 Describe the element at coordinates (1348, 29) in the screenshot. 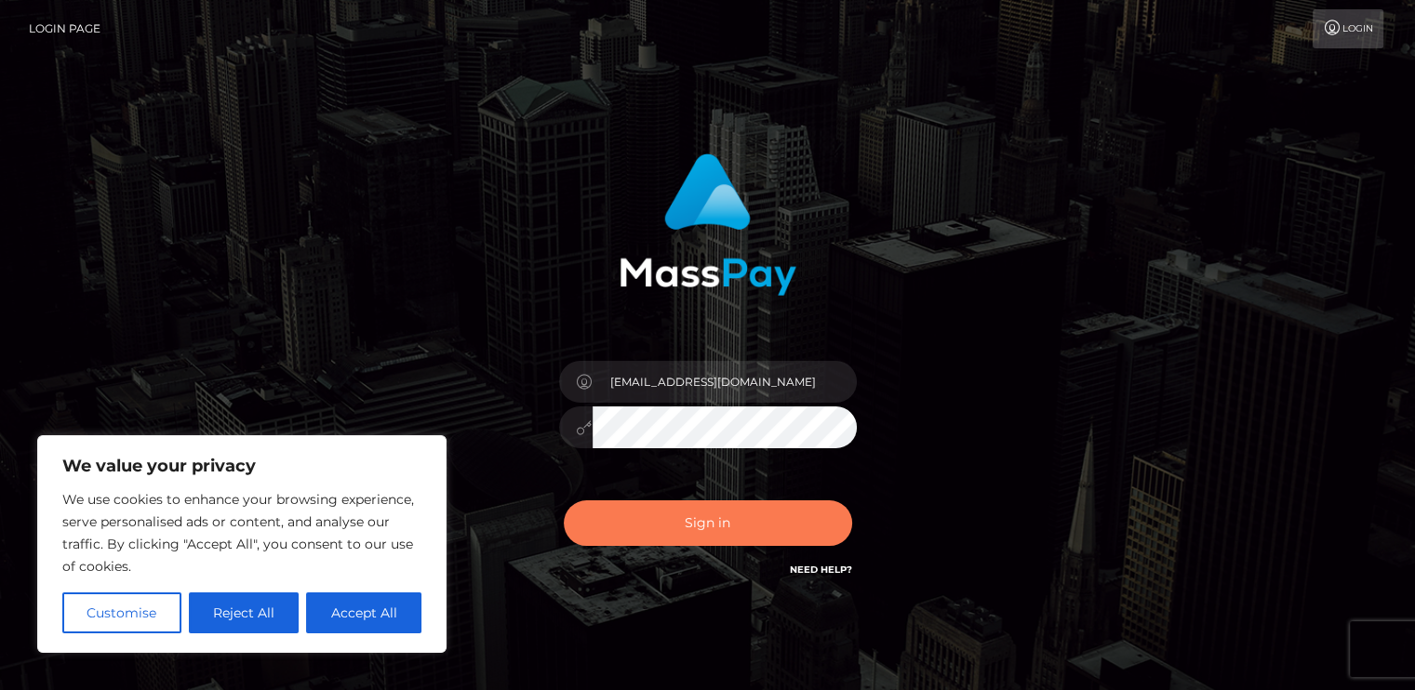

I see `a: Login` at that location.